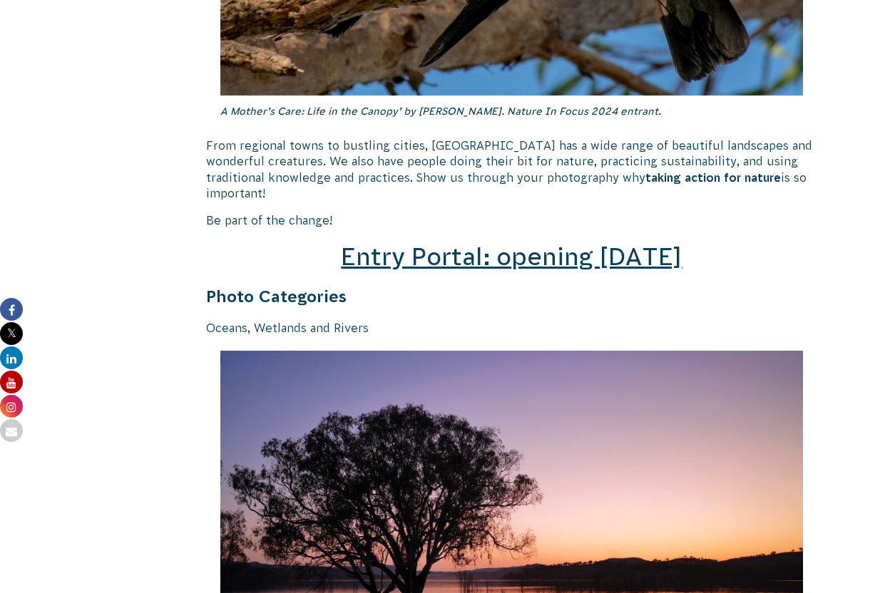  Describe the element at coordinates (512, 328) in the screenshot. I see `p: Oceans, Wetlands and Rivers` at that location.